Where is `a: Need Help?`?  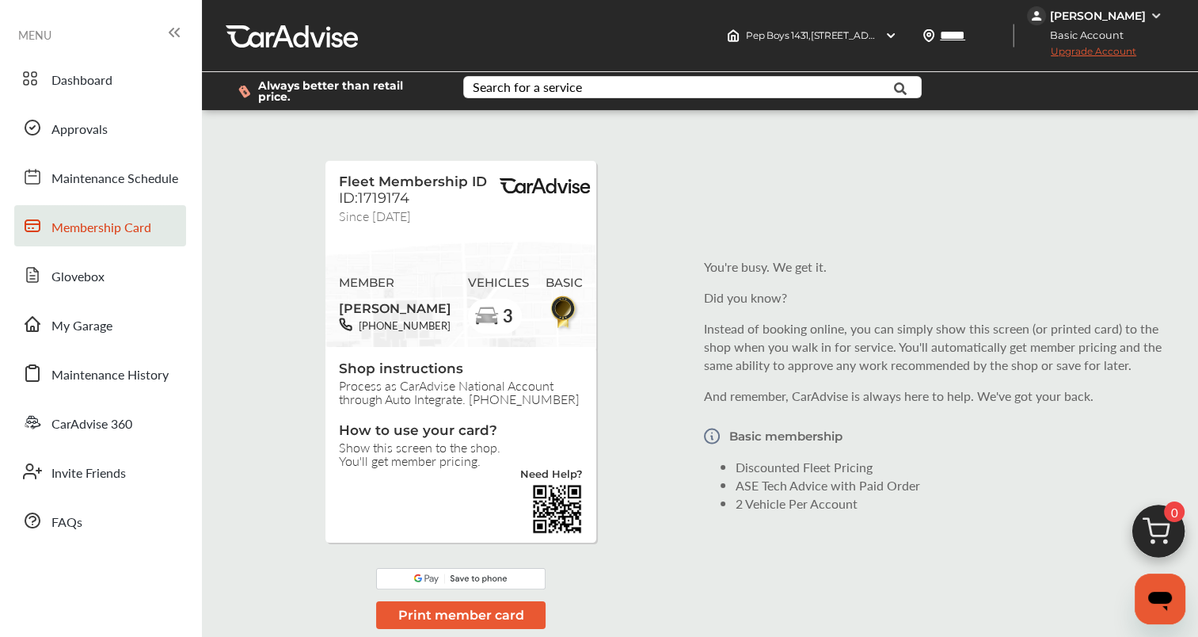
a: Need Help? is located at coordinates (551, 476).